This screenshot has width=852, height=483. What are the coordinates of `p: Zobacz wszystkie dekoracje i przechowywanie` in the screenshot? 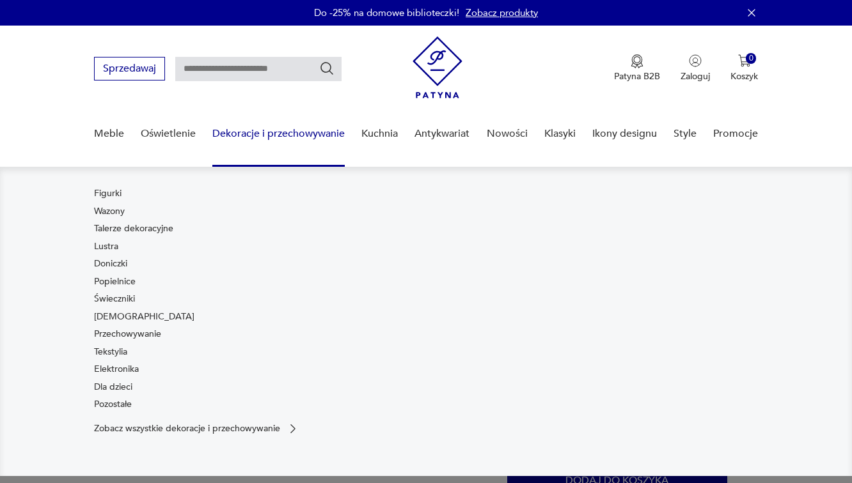 It's located at (187, 428).